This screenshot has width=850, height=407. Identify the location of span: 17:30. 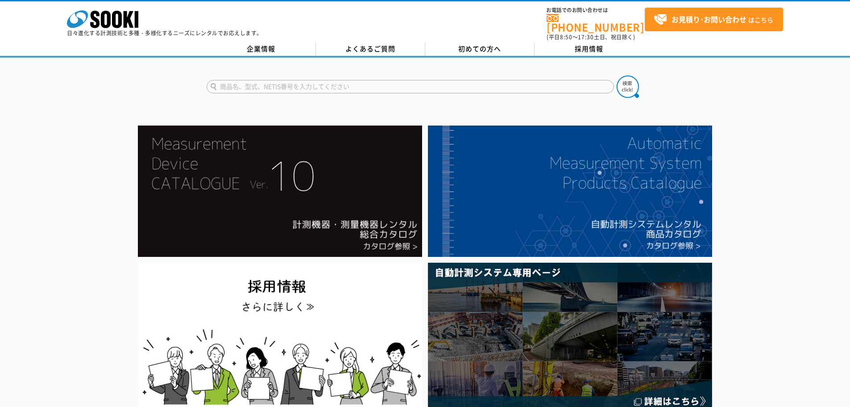
(586, 37).